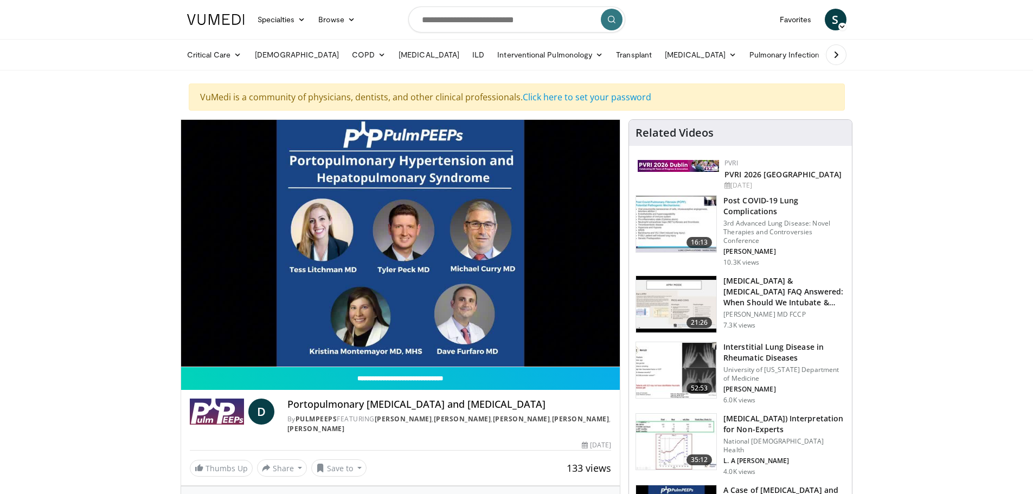  Describe the element at coordinates (784, 206) in the screenshot. I see `h3: Post COVID-19 Lung Complications` at that location.